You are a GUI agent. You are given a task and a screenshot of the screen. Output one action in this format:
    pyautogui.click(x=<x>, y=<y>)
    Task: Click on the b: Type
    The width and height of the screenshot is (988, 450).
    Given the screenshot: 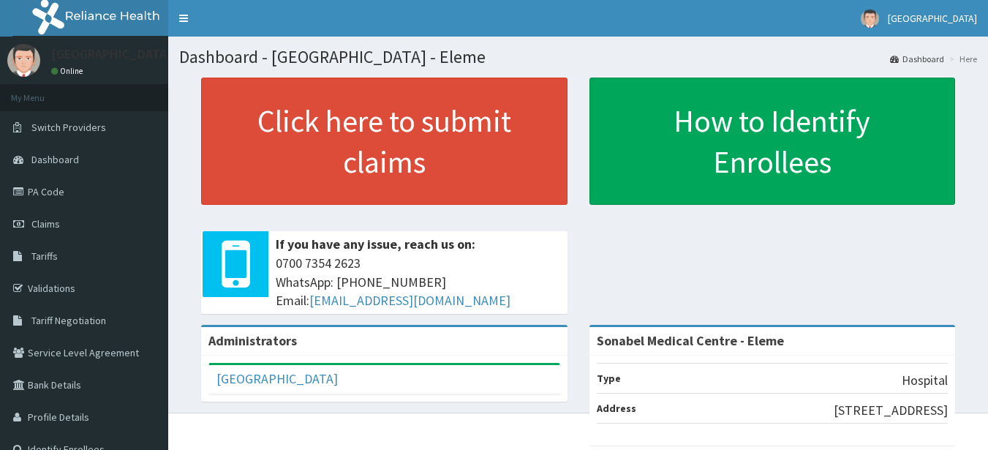 What is the action you would take?
    pyautogui.click(x=608, y=378)
    